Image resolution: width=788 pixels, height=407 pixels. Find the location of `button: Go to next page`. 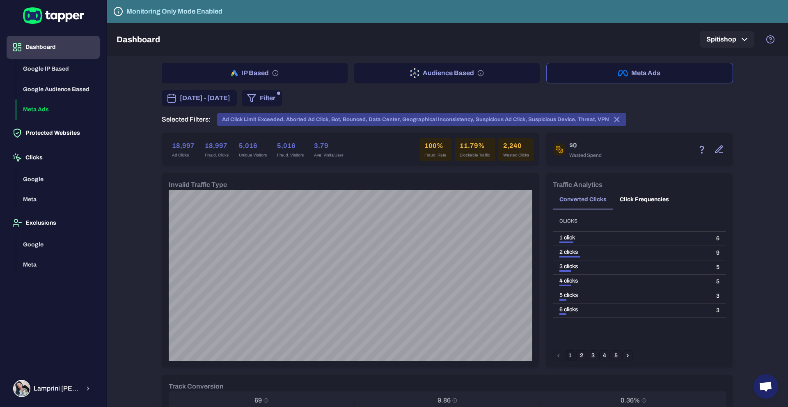

button: Go to next page is located at coordinates (628, 356).